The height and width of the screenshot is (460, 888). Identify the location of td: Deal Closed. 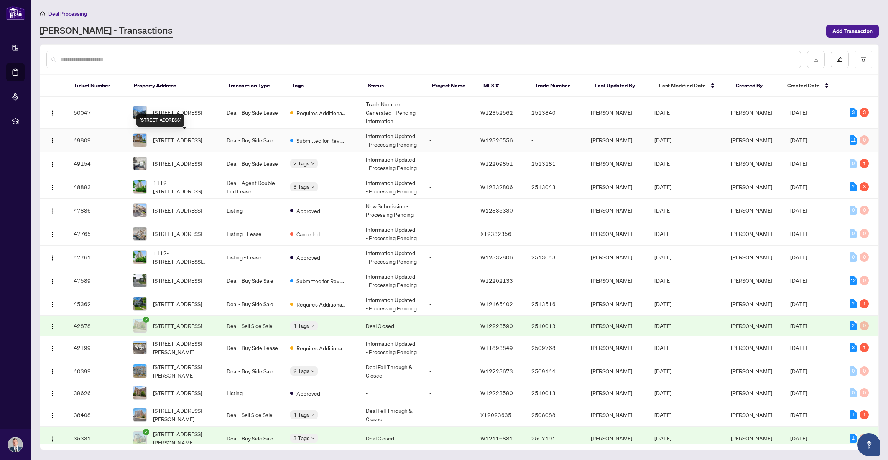
(392, 438).